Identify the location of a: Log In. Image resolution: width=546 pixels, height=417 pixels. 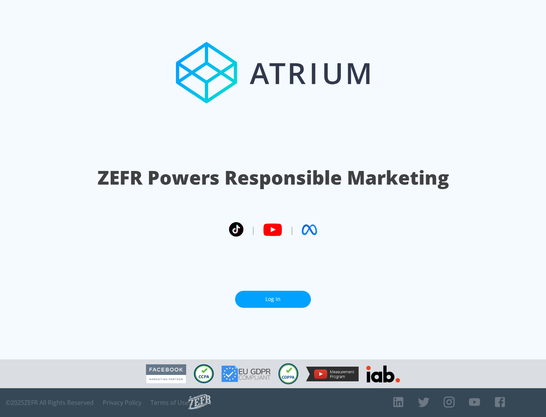
(273, 299).